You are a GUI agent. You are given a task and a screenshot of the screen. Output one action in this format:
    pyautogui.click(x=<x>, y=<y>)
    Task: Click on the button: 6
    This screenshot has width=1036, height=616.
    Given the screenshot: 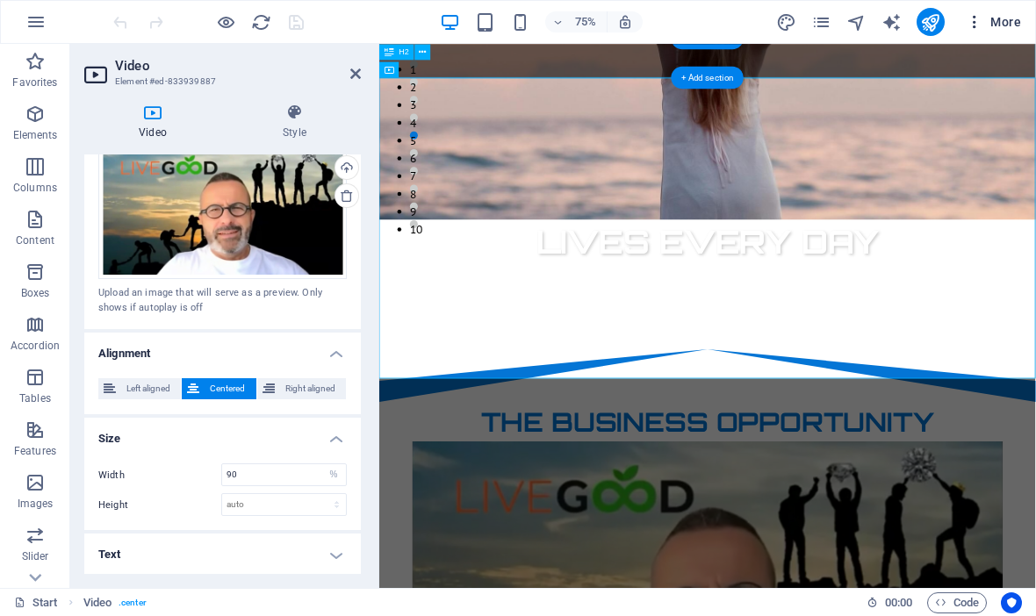 What is the action you would take?
    pyautogui.click(x=46, y=145)
    